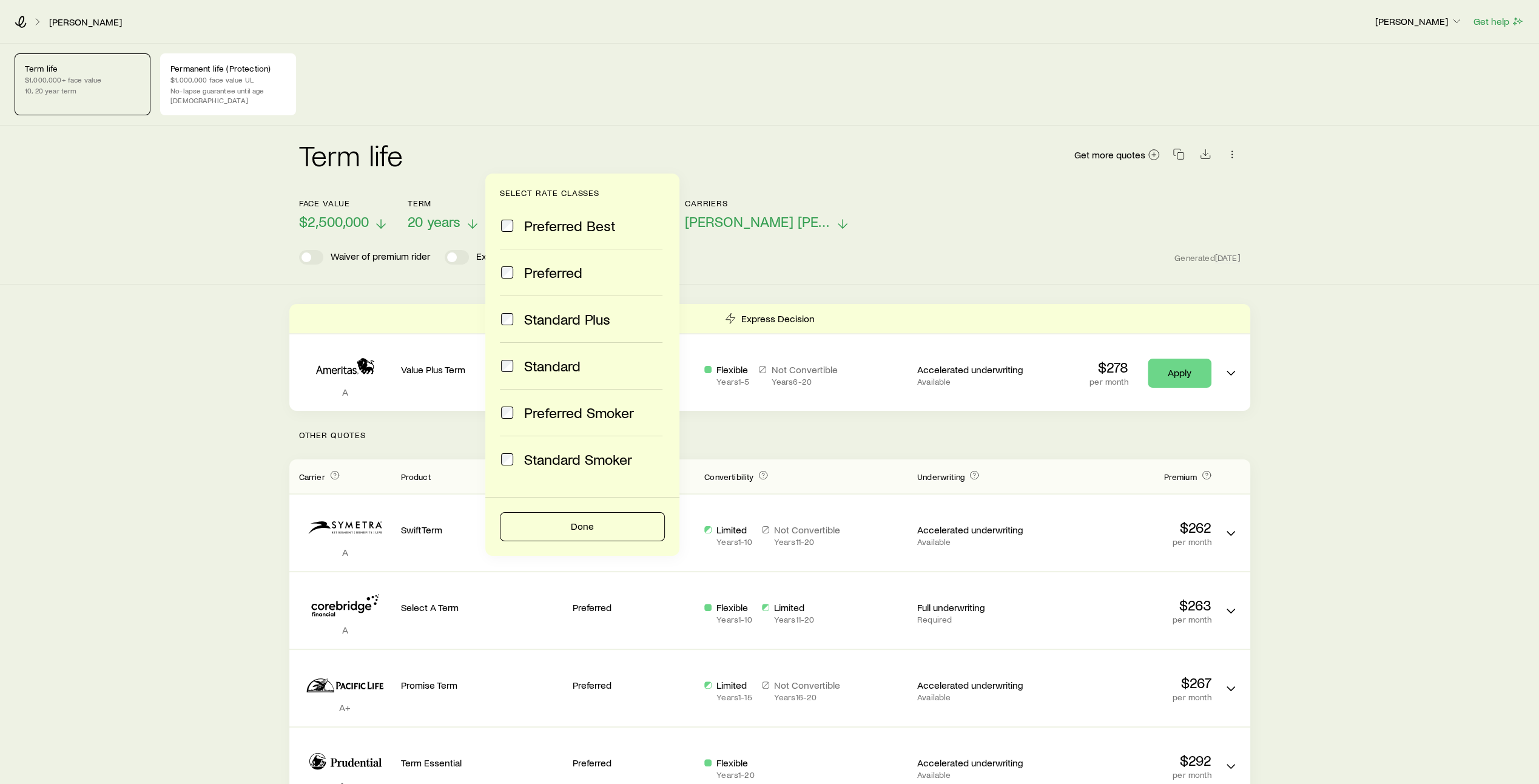 The width and height of the screenshot is (1539, 784). What do you see at coordinates (524, 257) in the screenshot?
I see `p: Extended convertibility` at bounding box center [524, 257].